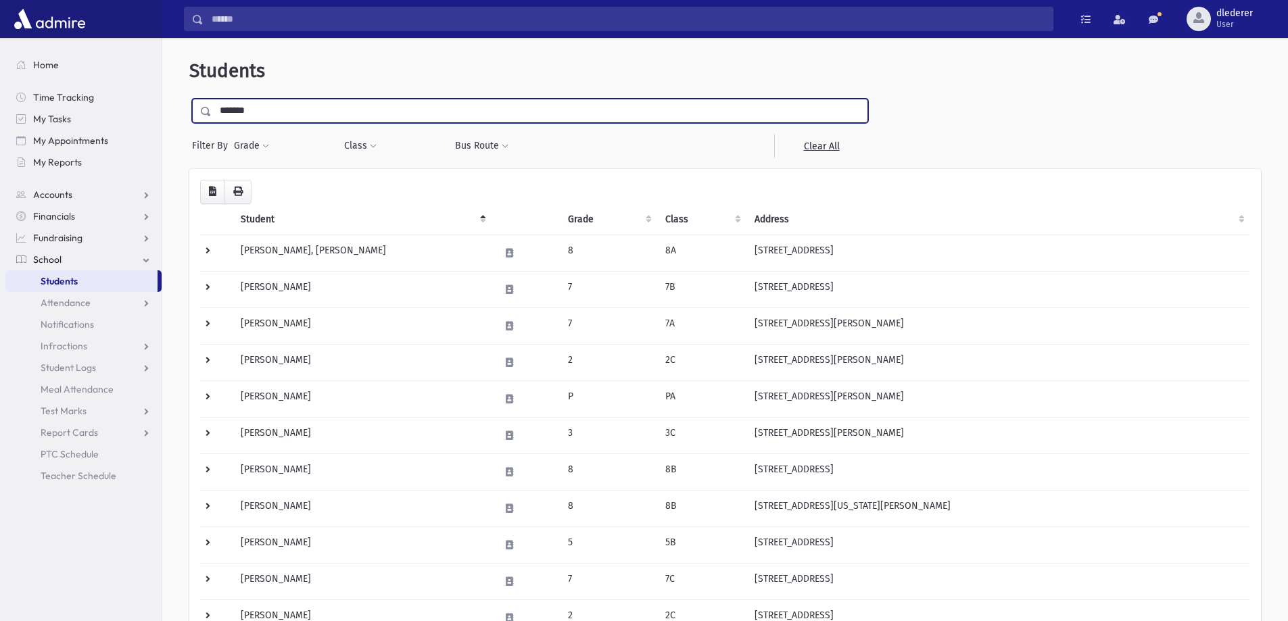 This screenshot has width=1288, height=621. What do you see at coordinates (702, 253) in the screenshot?
I see `td: 8A` at bounding box center [702, 253].